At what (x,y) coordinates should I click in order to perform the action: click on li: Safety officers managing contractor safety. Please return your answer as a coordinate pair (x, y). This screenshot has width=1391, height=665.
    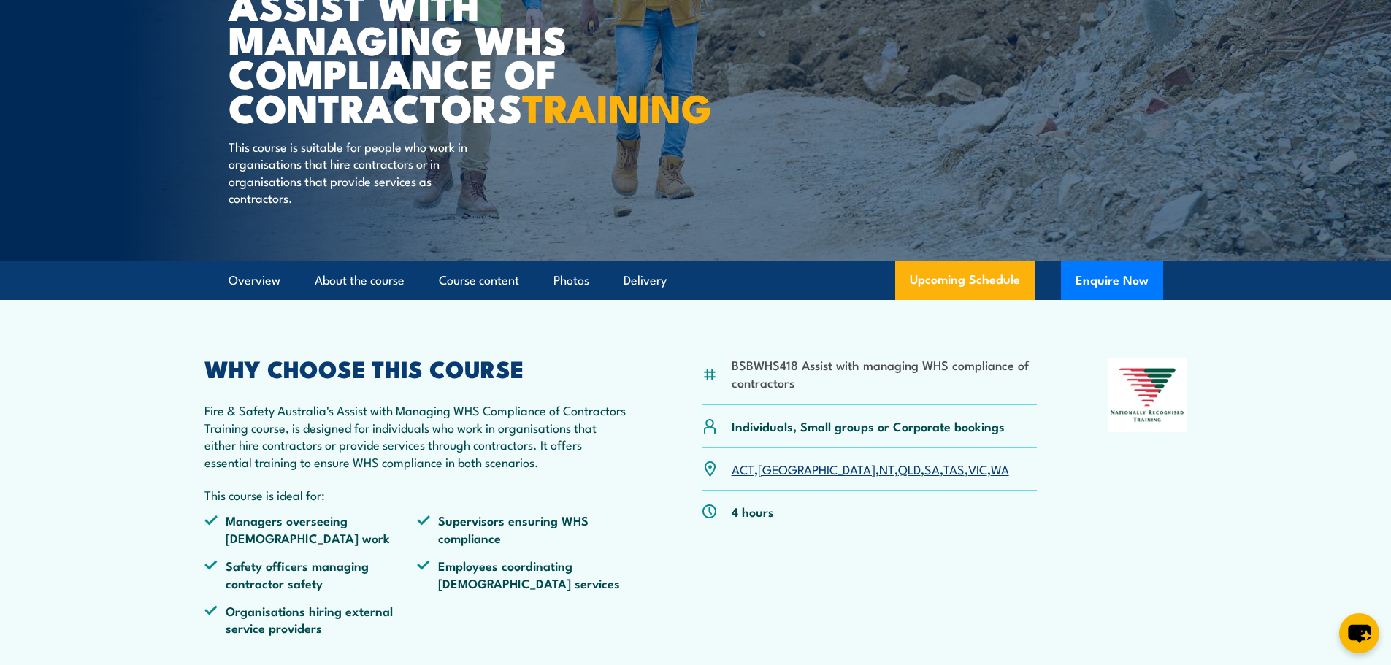
    Looking at the image, I should click on (311, 574).